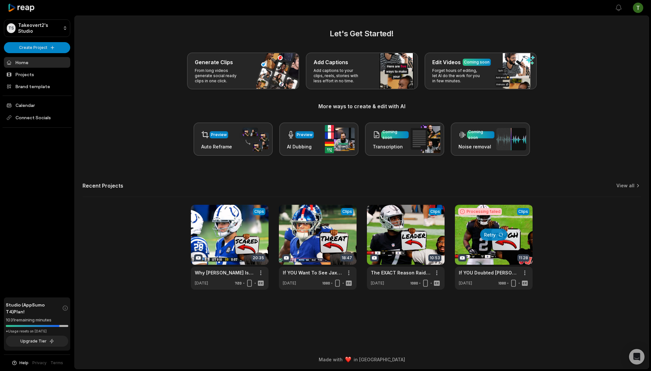  I want to click on h3: AI Dubbing, so click(300, 146).